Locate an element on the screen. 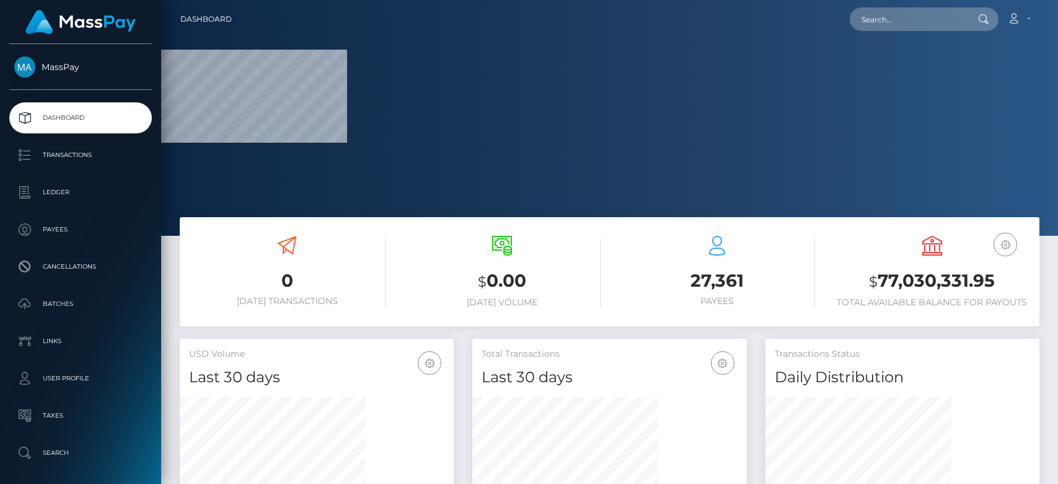 The image size is (1058, 484). p: Search is located at coordinates (81, 453).